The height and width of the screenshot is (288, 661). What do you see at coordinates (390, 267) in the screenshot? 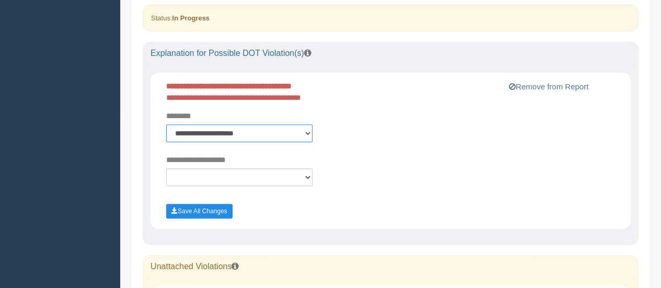
I see `div: Unattached Violations` at bounding box center [390, 267].